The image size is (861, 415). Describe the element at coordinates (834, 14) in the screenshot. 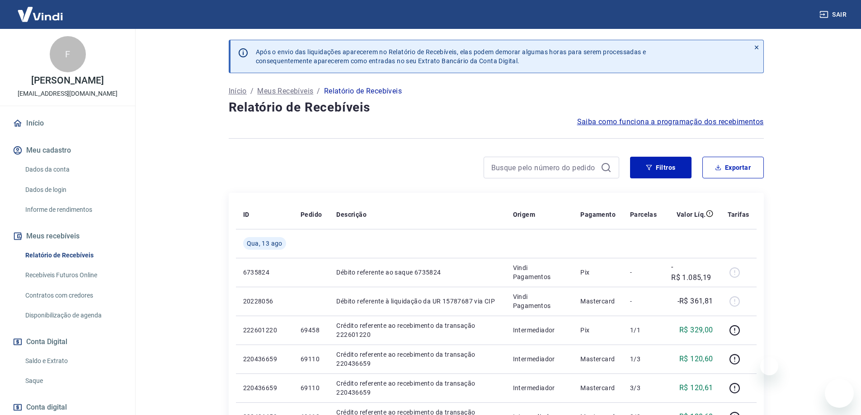

I see `button: Sair` at that location.